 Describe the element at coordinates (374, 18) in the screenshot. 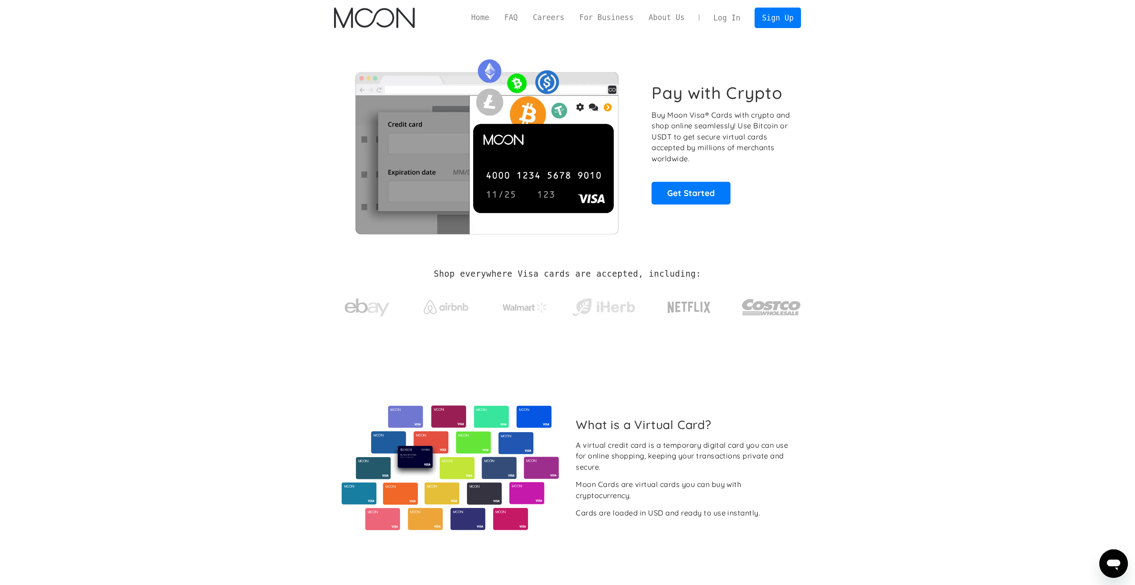

I see `img: Moon Logo` at that location.